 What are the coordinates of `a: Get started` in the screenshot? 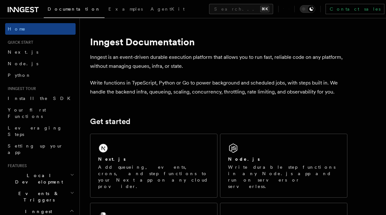 It's located at (110, 122).